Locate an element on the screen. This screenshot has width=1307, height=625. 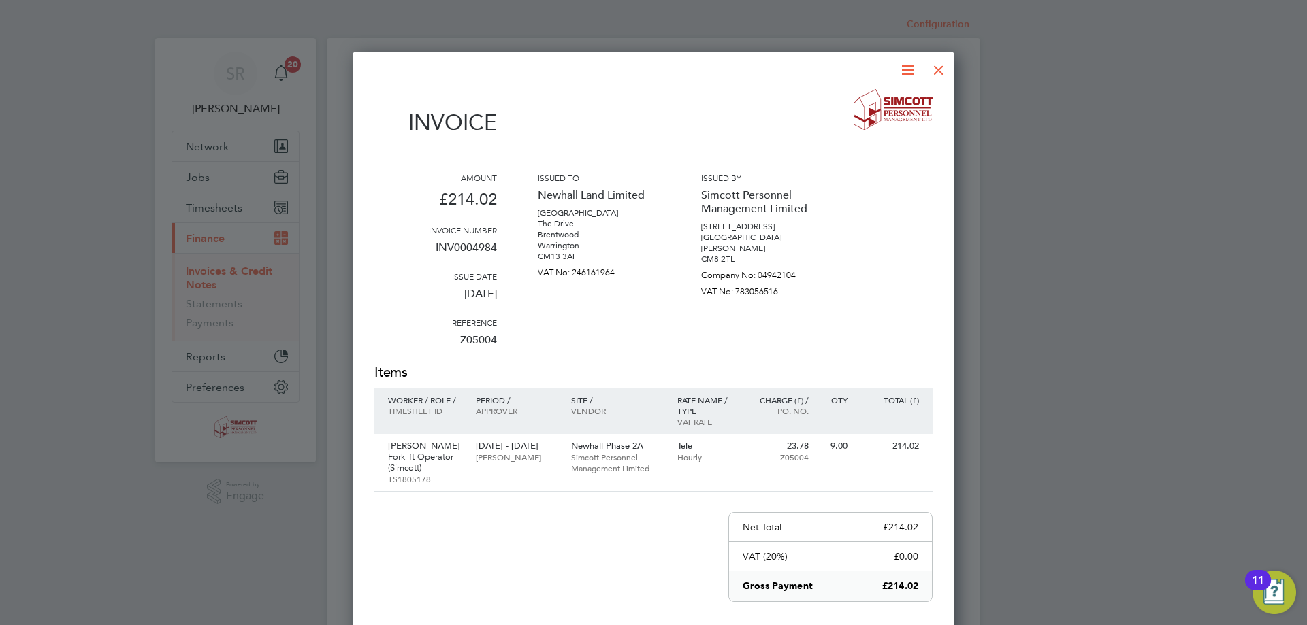
p: Vendor is located at coordinates (617, 411).